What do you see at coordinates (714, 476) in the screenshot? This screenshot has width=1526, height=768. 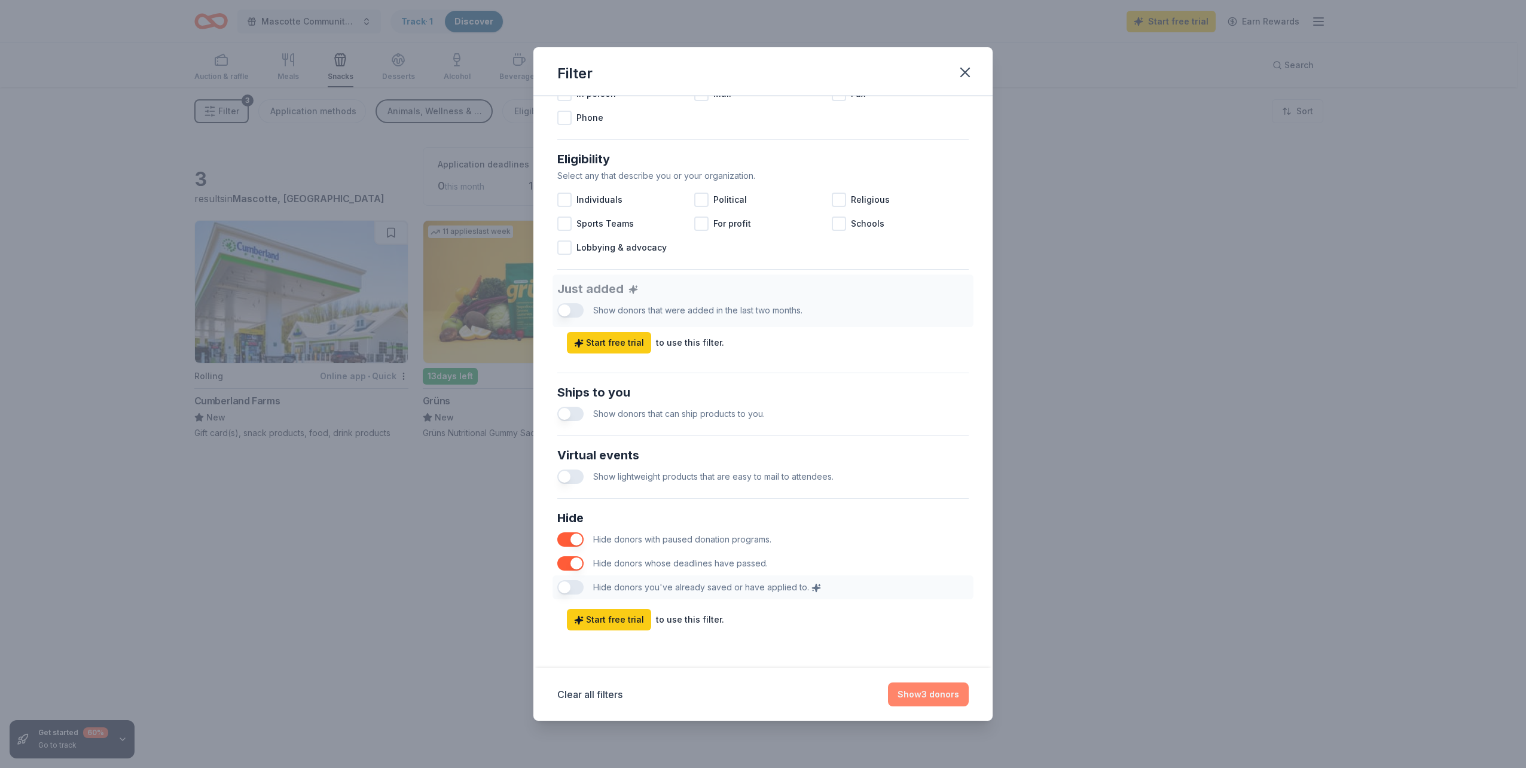 I see `span: Show lightweight products that are easy to mail to attendees.` at bounding box center [714, 476].